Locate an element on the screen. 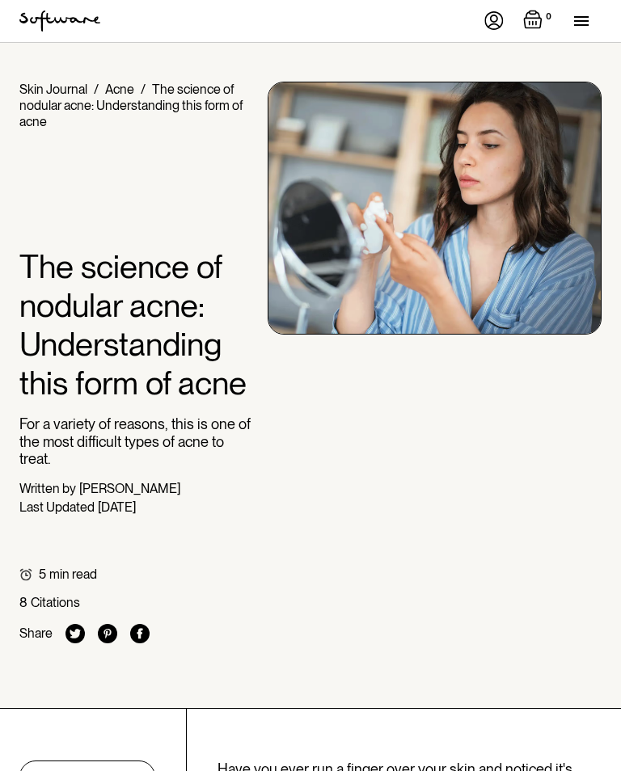 Image resolution: width=621 pixels, height=771 pixels. a: Skin Journal is located at coordinates (53, 89).